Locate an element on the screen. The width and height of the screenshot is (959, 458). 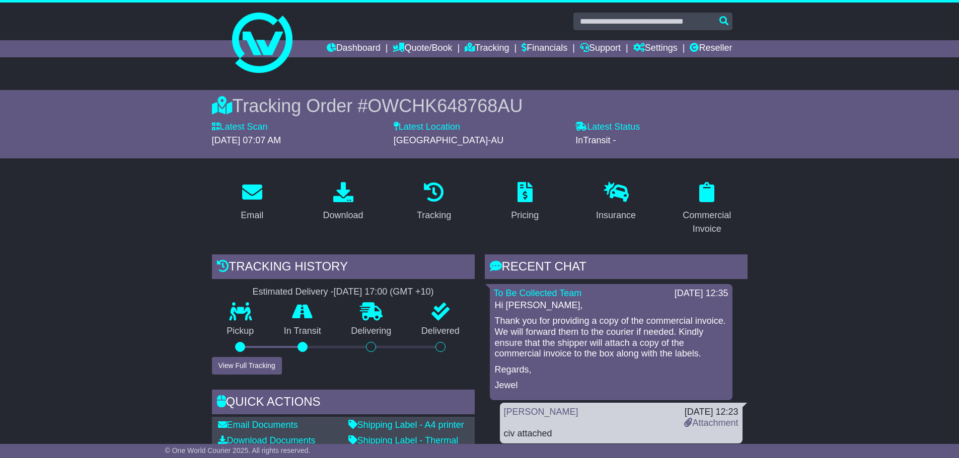
a: Reseller is located at coordinates (711, 49).